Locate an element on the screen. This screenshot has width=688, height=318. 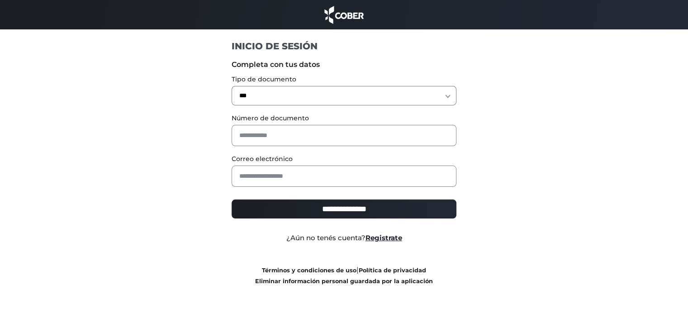
a: Política de privacidad is located at coordinates (392, 270).